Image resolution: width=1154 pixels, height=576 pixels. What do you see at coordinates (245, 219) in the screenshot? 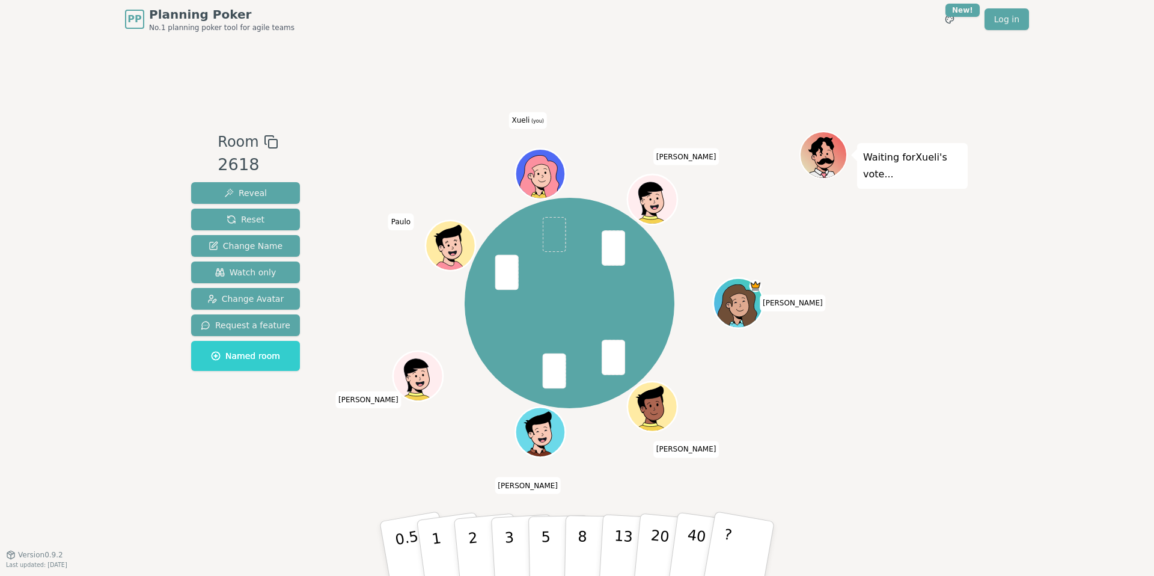
I see `button: Reset` at bounding box center [245, 219].